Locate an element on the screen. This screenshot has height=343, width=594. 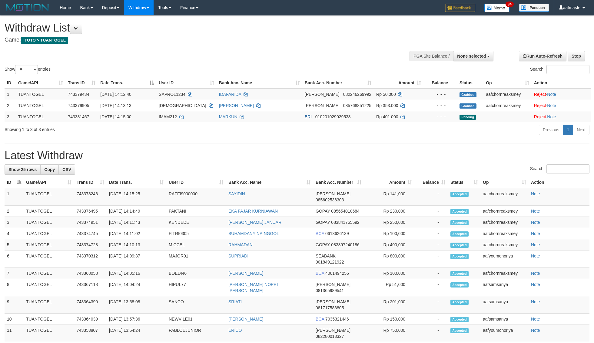
td: 1 is located at coordinates (14, 197).